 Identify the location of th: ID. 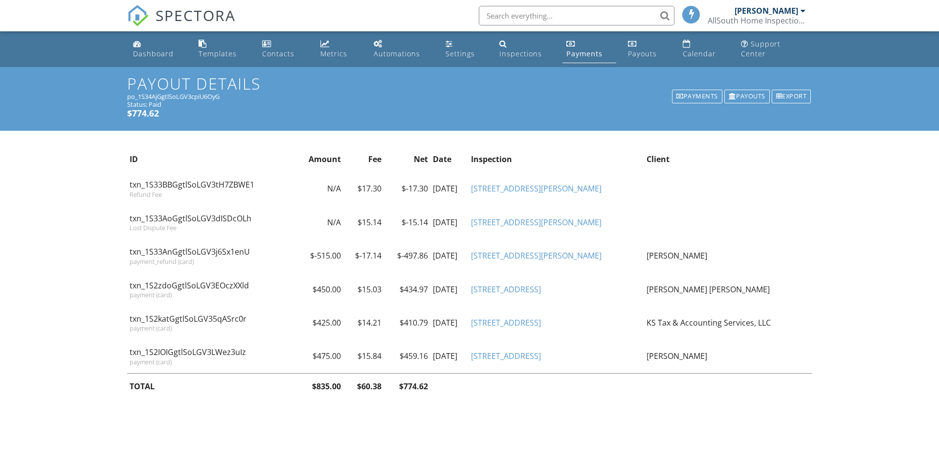
(211, 159).